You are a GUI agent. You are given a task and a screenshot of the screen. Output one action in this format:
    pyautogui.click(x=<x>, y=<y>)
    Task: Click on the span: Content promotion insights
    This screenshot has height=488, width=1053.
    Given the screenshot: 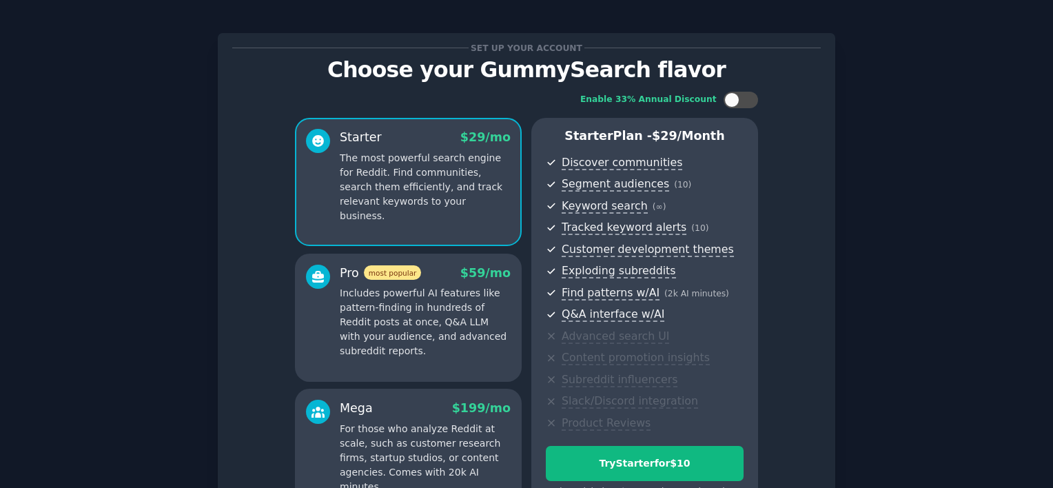 What is the action you would take?
    pyautogui.click(x=635, y=358)
    